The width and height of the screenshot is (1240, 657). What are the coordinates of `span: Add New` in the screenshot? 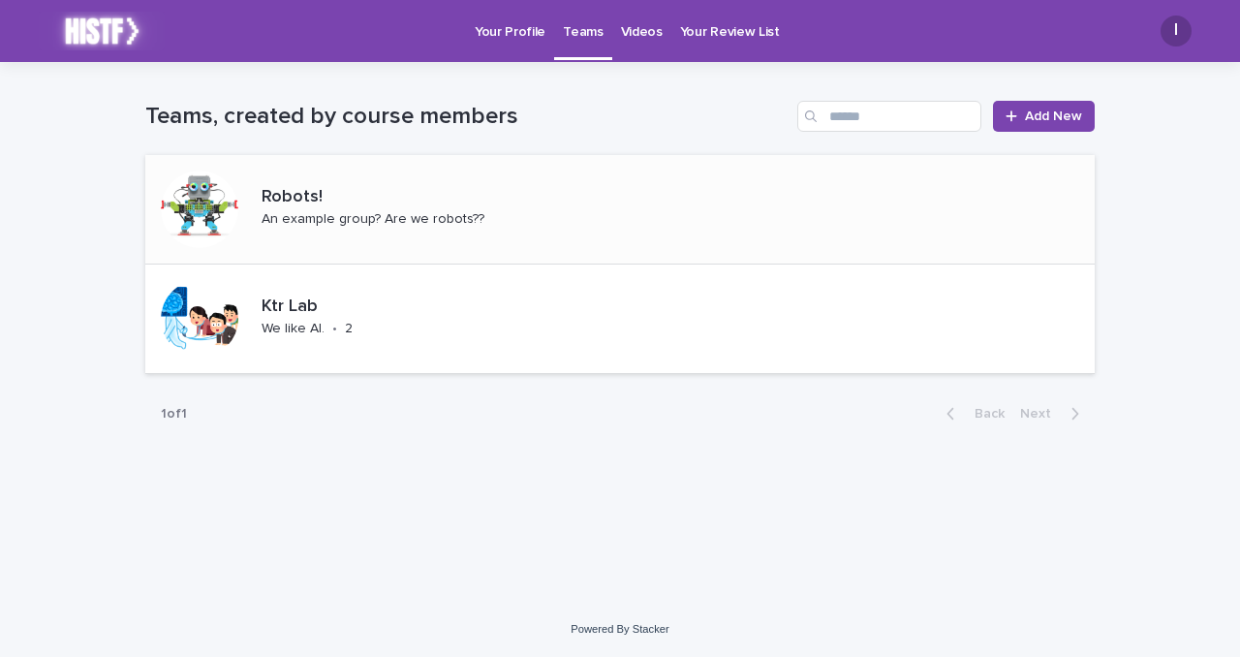 It's located at (1053, 116).